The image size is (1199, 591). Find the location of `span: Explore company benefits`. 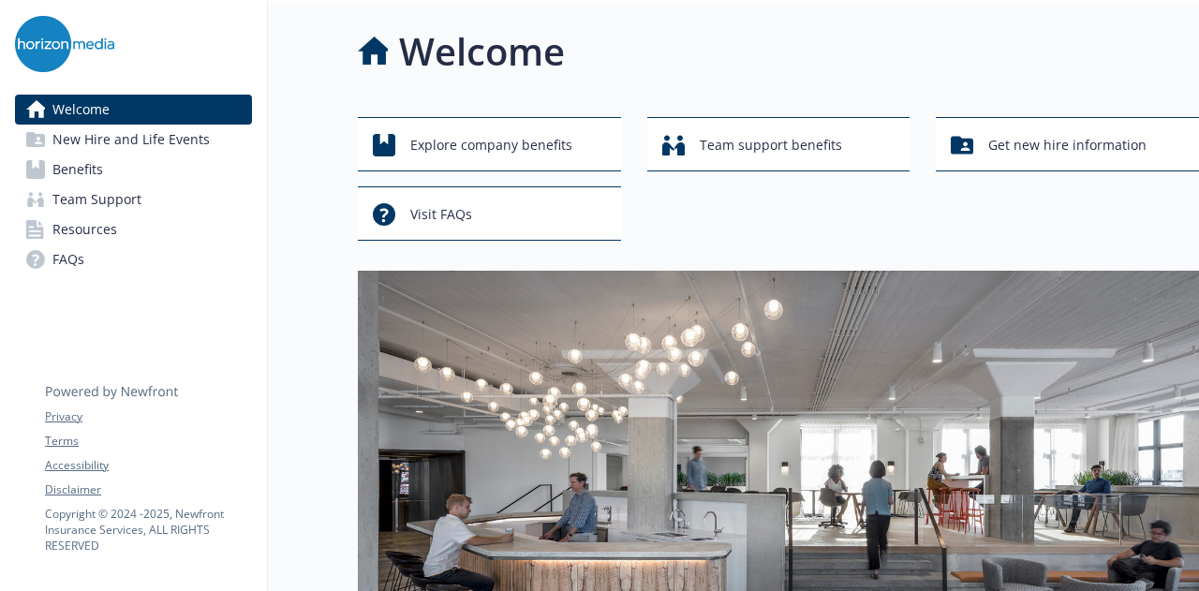

span: Explore company benefits is located at coordinates (491, 145).